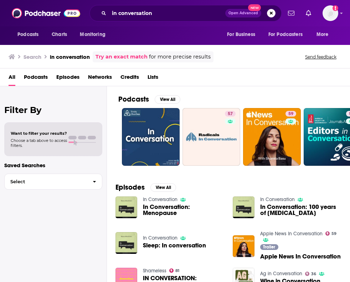 The width and height of the screenshot is (350, 282). I want to click on a: Ag in Conversation, so click(282, 274).